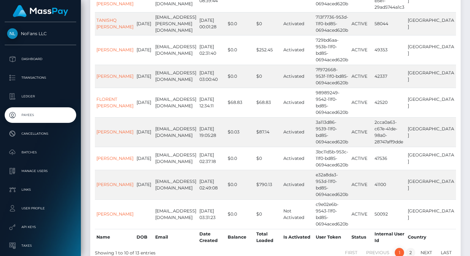  I want to click on a: Taxes, so click(40, 246).